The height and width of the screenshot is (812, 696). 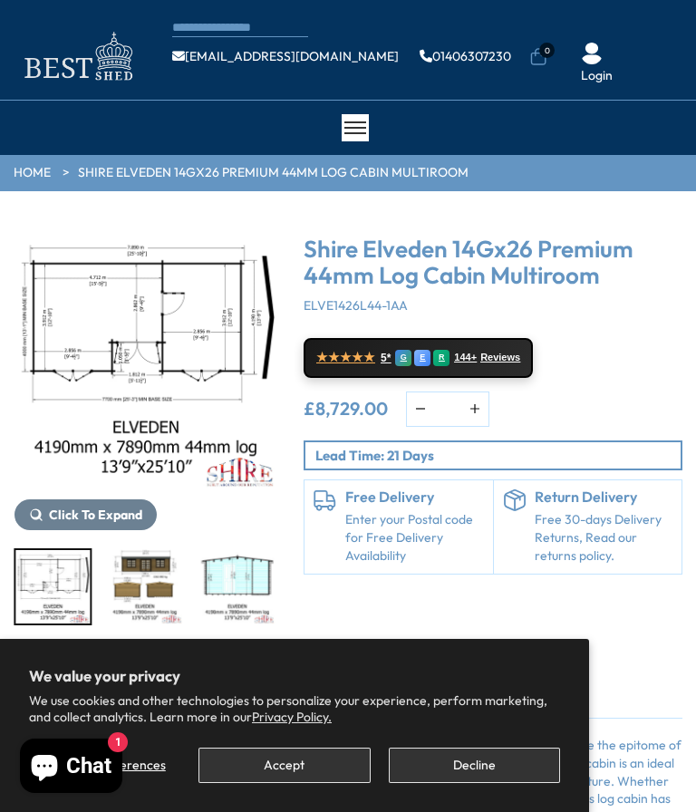 I want to click on img: User Icon, so click(x=592, y=53).